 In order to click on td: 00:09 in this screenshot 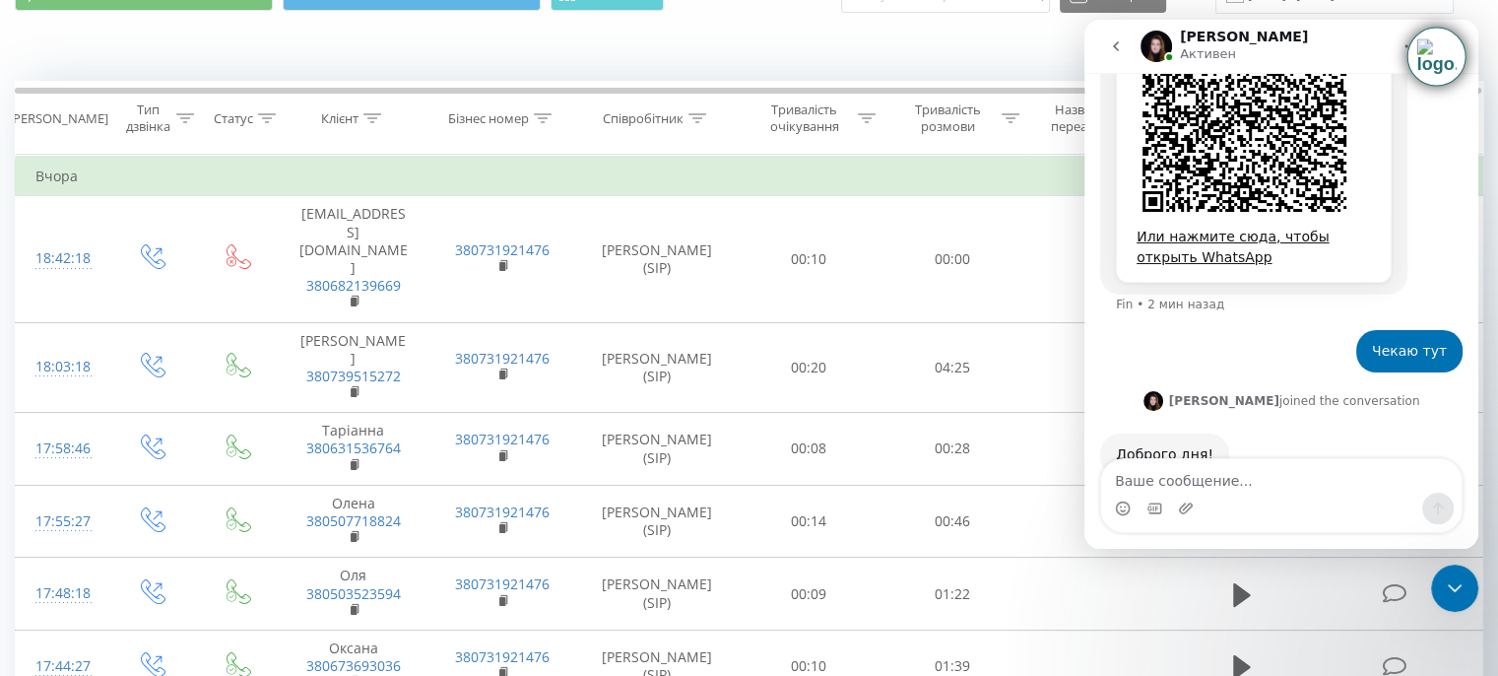, I will do `click(809, 594)`.